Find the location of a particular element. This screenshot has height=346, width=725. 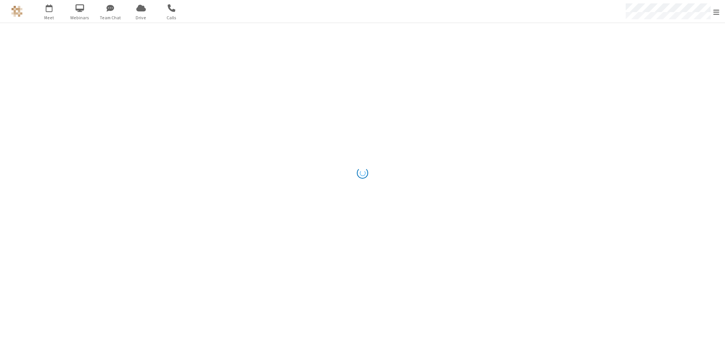

span: Team Chat is located at coordinates (110, 18).